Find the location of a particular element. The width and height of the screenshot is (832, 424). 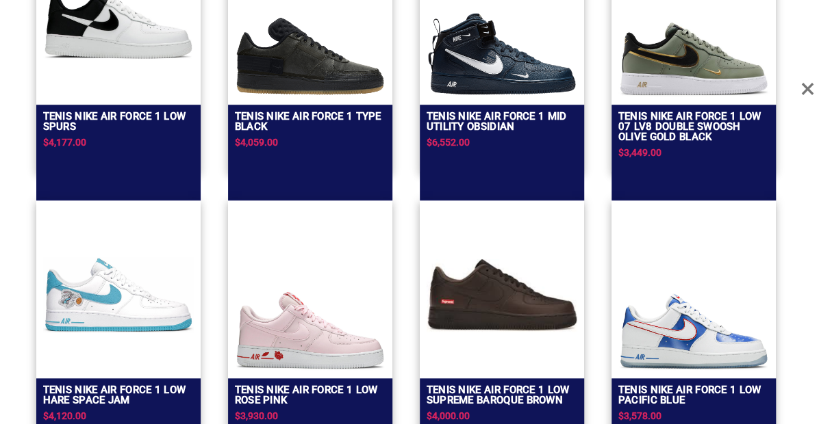

h2: Tenis Nike Air Force 1 Low Pacific Blue is located at coordinates (694, 396).